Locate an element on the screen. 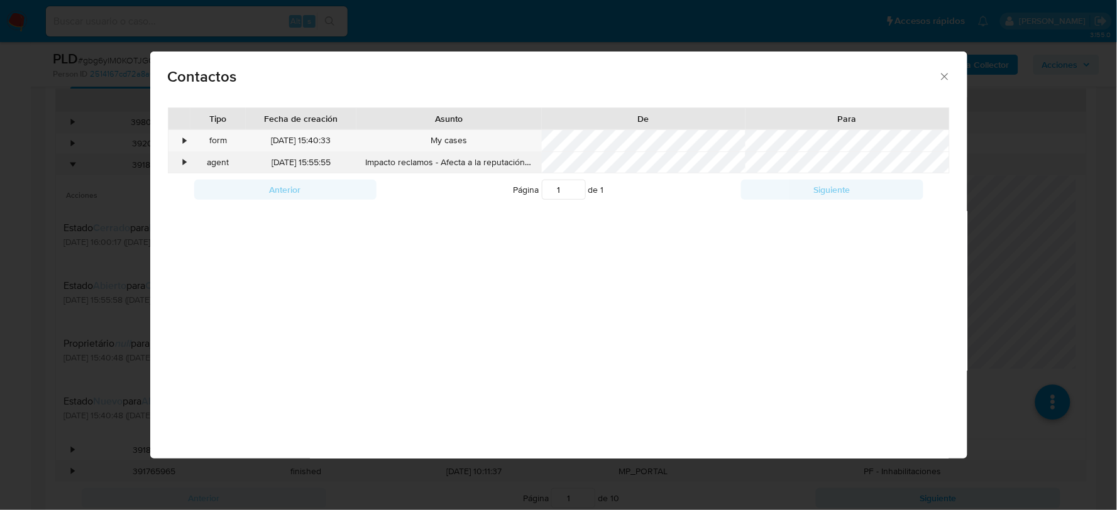 Image resolution: width=1117 pixels, height=510 pixels. button: Siguiente is located at coordinates (832, 190).